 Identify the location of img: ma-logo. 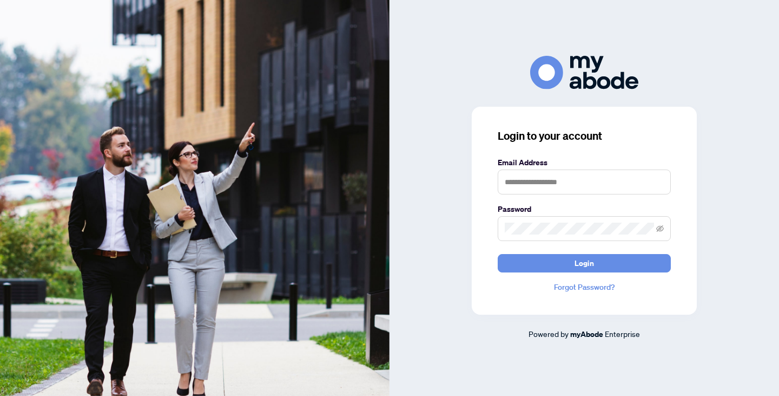
(585, 72).